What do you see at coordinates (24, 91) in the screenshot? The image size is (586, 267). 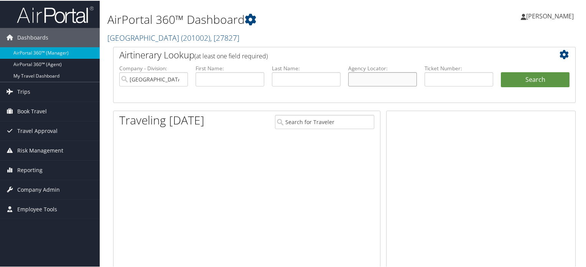 I see `span: Trips` at bounding box center [24, 91].